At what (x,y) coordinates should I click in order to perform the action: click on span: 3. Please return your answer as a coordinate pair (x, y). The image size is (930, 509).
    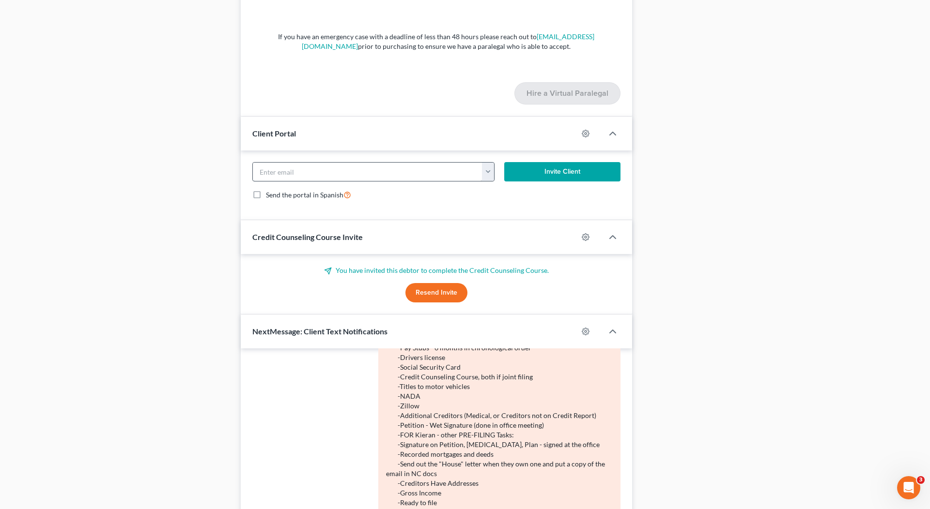
    Looking at the image, I should click on (920, 480).